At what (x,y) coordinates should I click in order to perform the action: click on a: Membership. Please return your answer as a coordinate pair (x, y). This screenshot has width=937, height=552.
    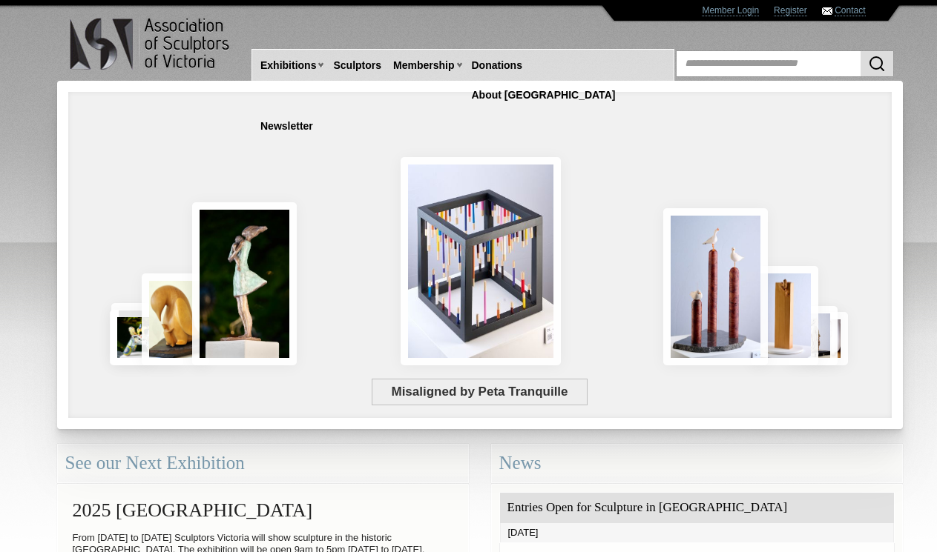
    Looking at the image, I should click on (423, 65).